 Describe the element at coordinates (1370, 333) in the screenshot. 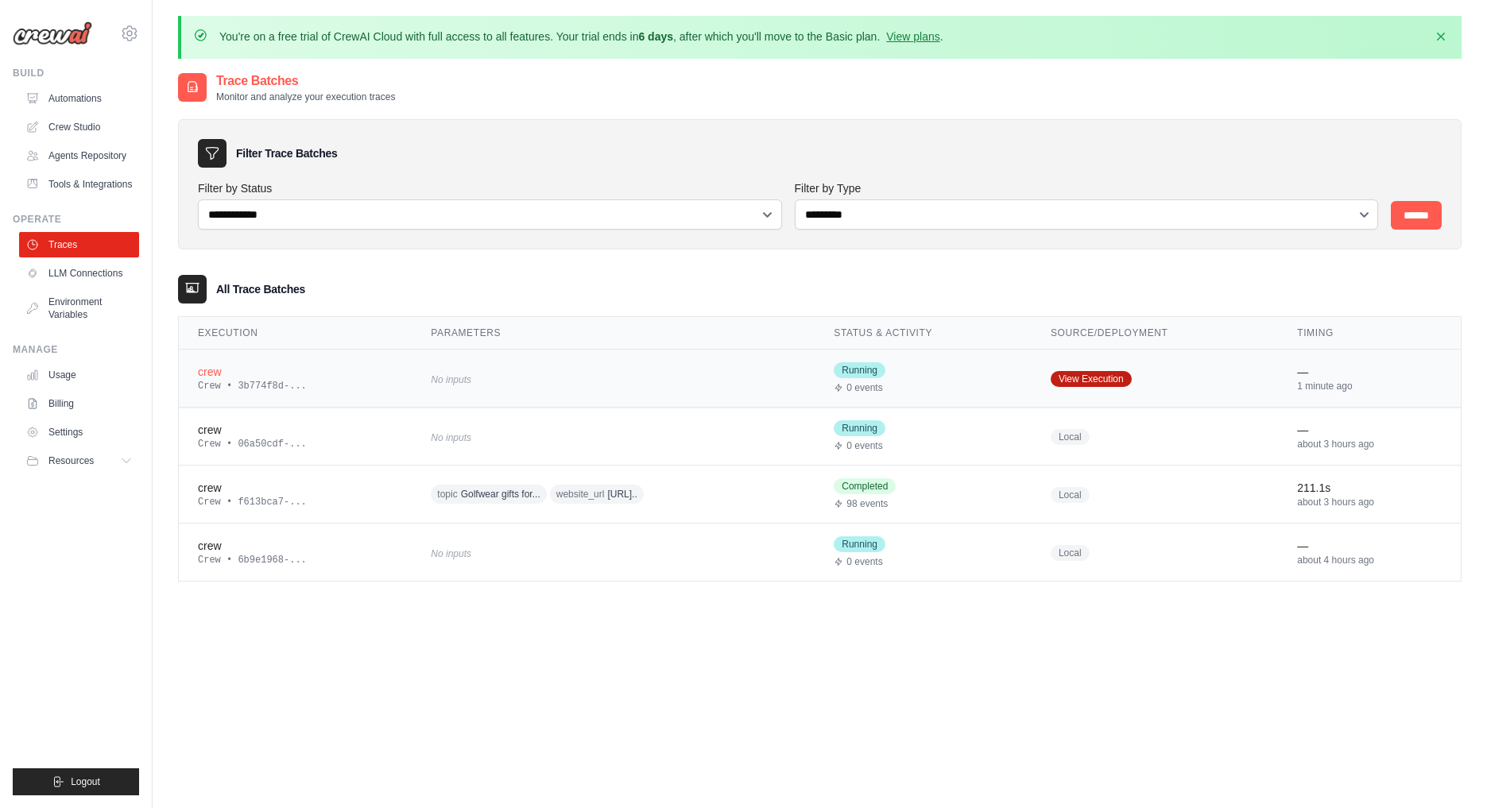

I see `th: Timing` at that location.